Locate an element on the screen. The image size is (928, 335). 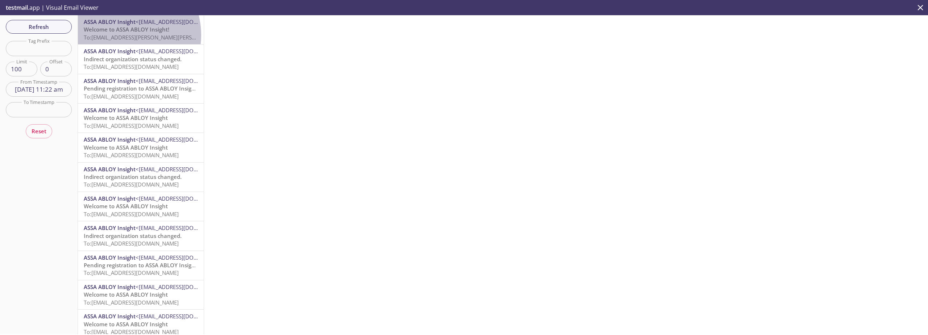
span: Welcome to ASSA ABLOY Insight! is located at coordinates (127, 29).